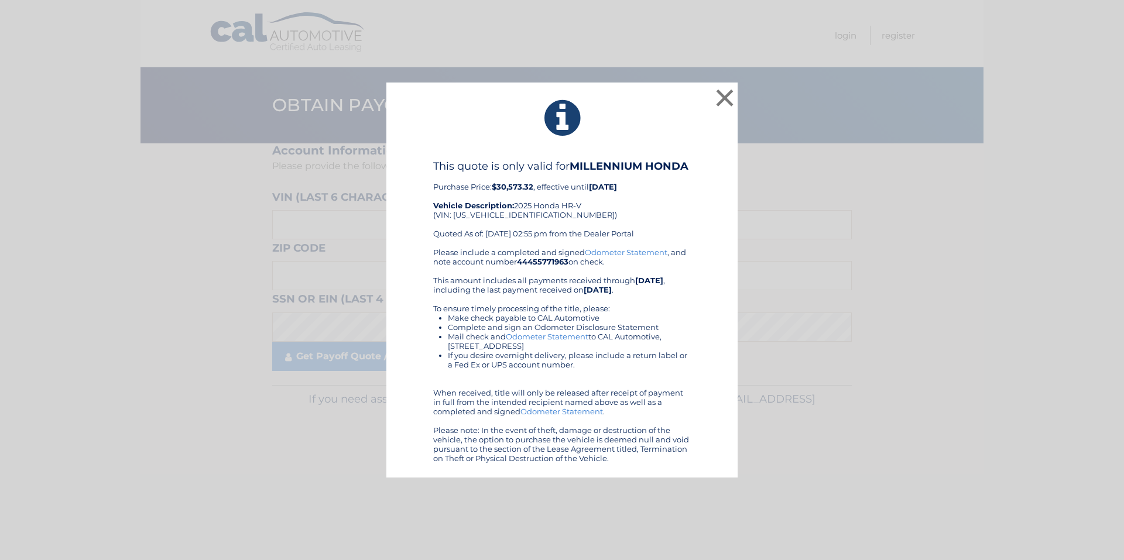 This screenshot has width=1124, height=560. What do you see at coordinates (629, 166) in the screenshot?
I see `b: MILLENNIUM HONDA` at bounding box center [629, 166].